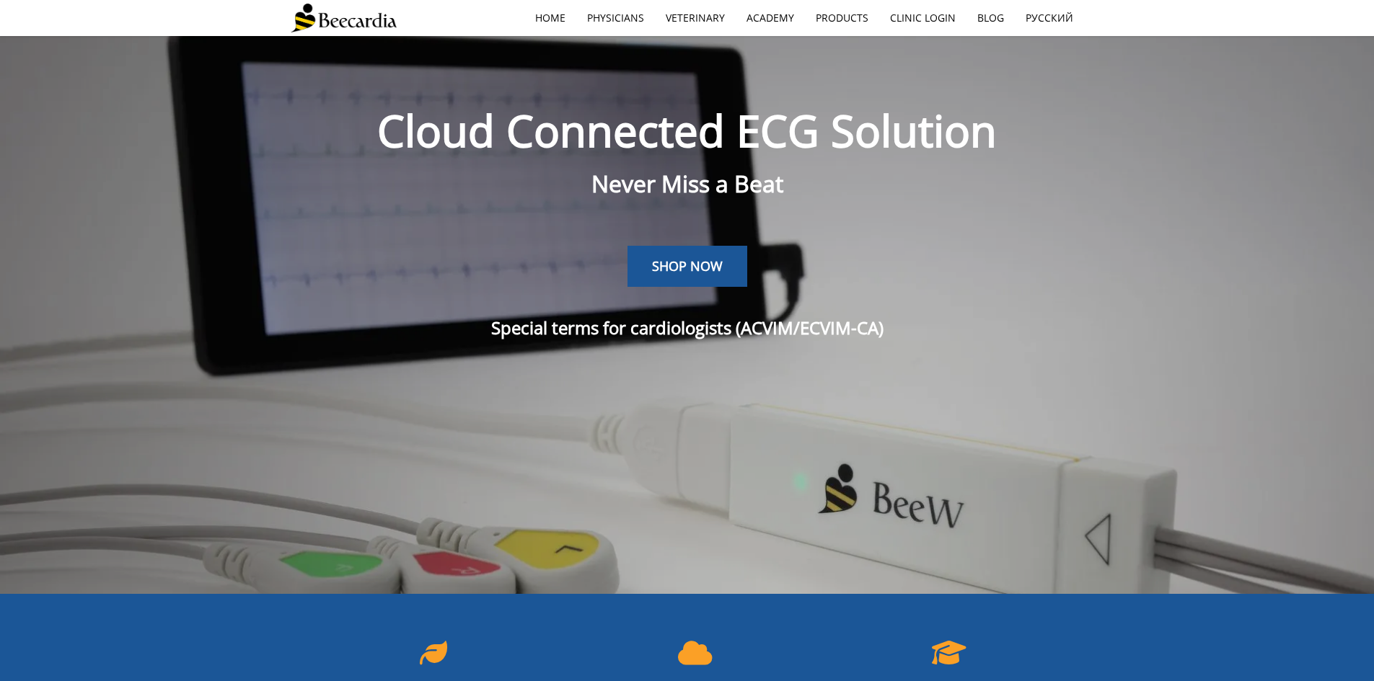 The image size is (1374, 681). I want to click on a: Academy, so click(770, 18).